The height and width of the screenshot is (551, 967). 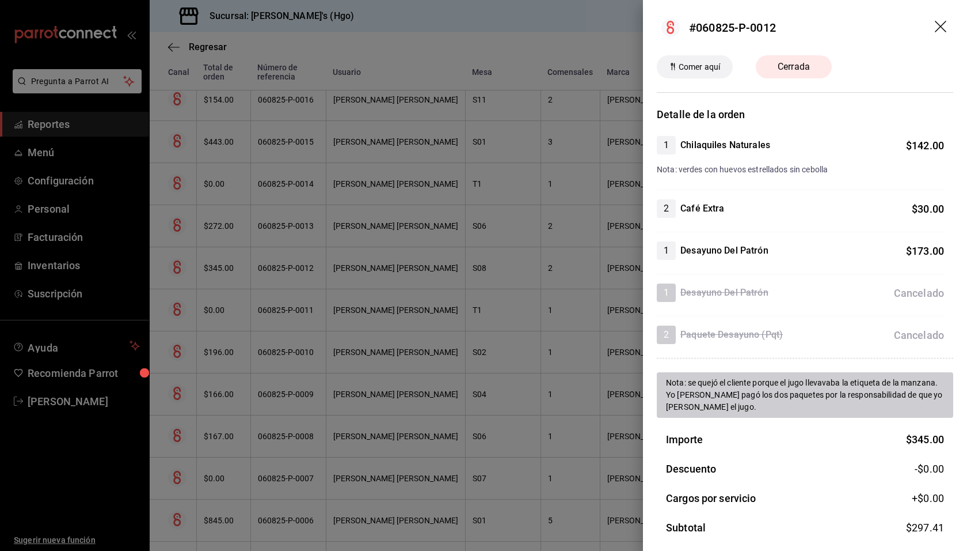 I want to click on span: $ 173.00, so click(x=925, y=250).